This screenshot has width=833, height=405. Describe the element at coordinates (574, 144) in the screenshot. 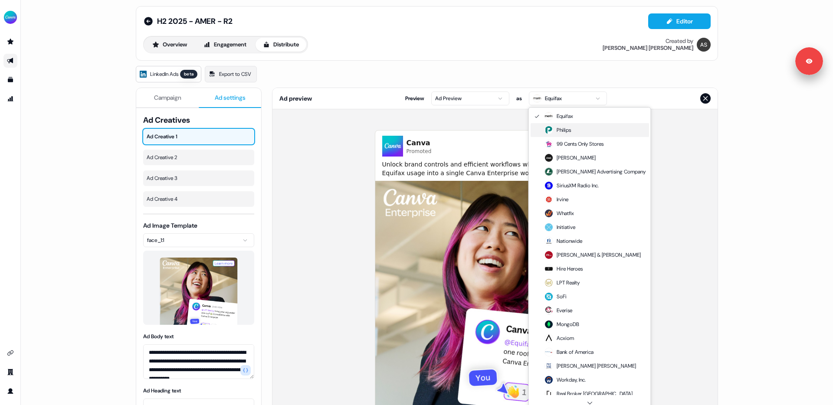

I see `div: 99 Cents Only Stores` at that location.